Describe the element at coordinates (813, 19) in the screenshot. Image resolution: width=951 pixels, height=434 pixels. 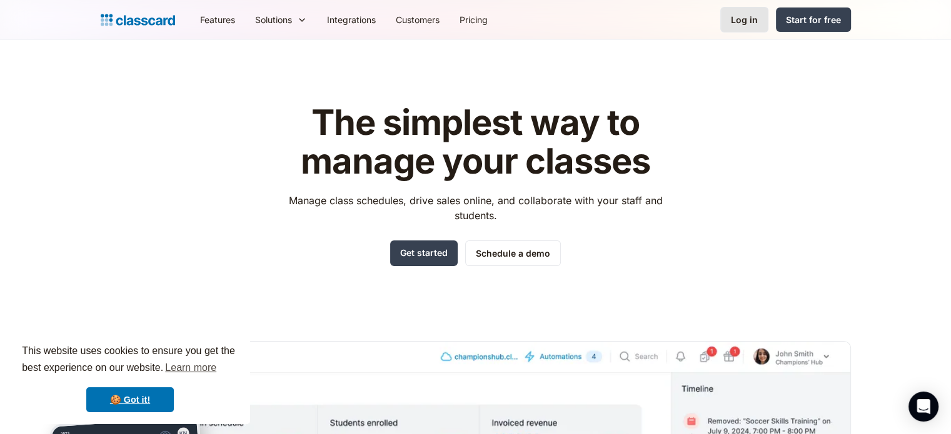
I see `a: Start for free` at that location.